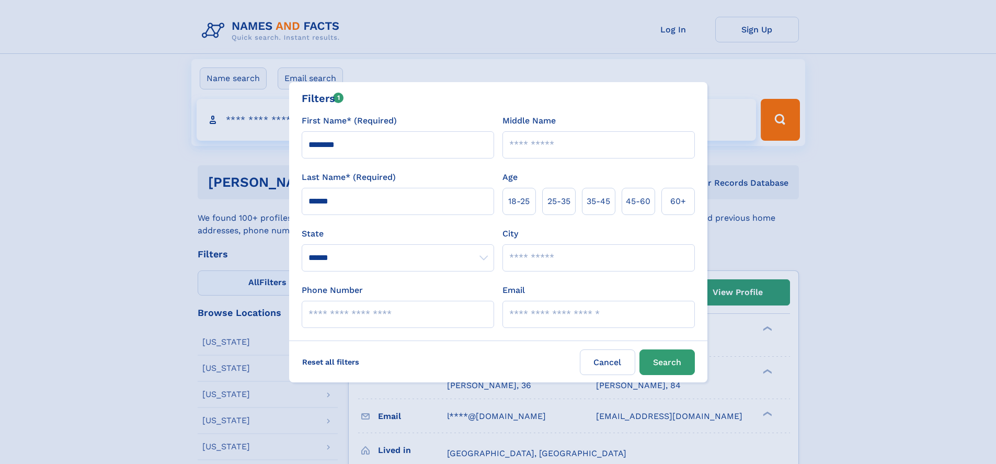 Image resolution: width=996 pixels, height=464 pixels. What do you see at coordinates (398, 234) in the screenshot?
I see `label: State` at bounding box center [398, 234].